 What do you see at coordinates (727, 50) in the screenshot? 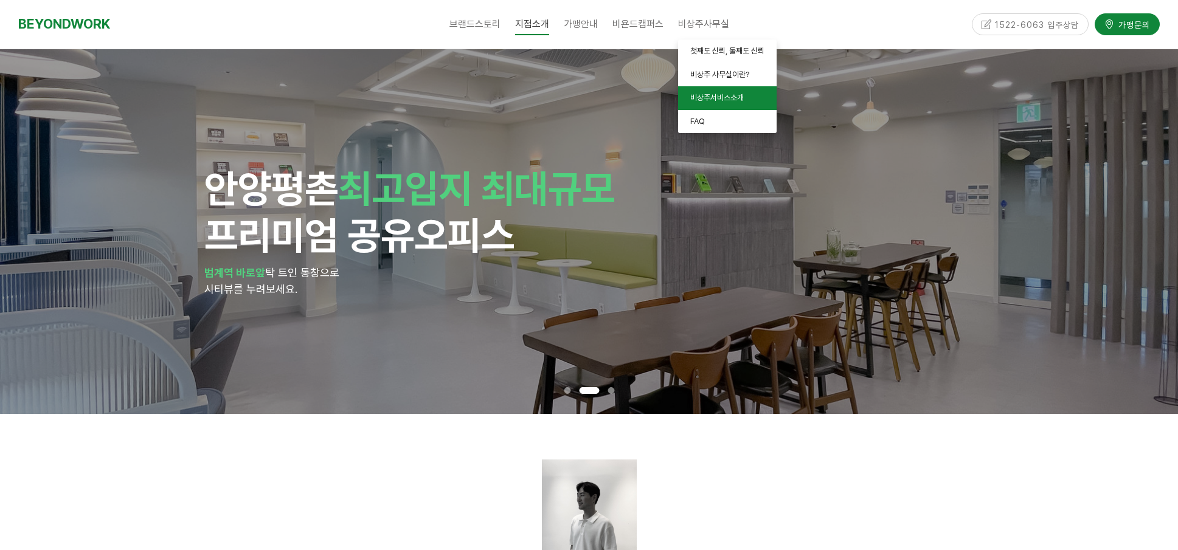
I see `span: 첫째도 신뢰, 둘째도 신뢰` at bounding box center [727, 50].